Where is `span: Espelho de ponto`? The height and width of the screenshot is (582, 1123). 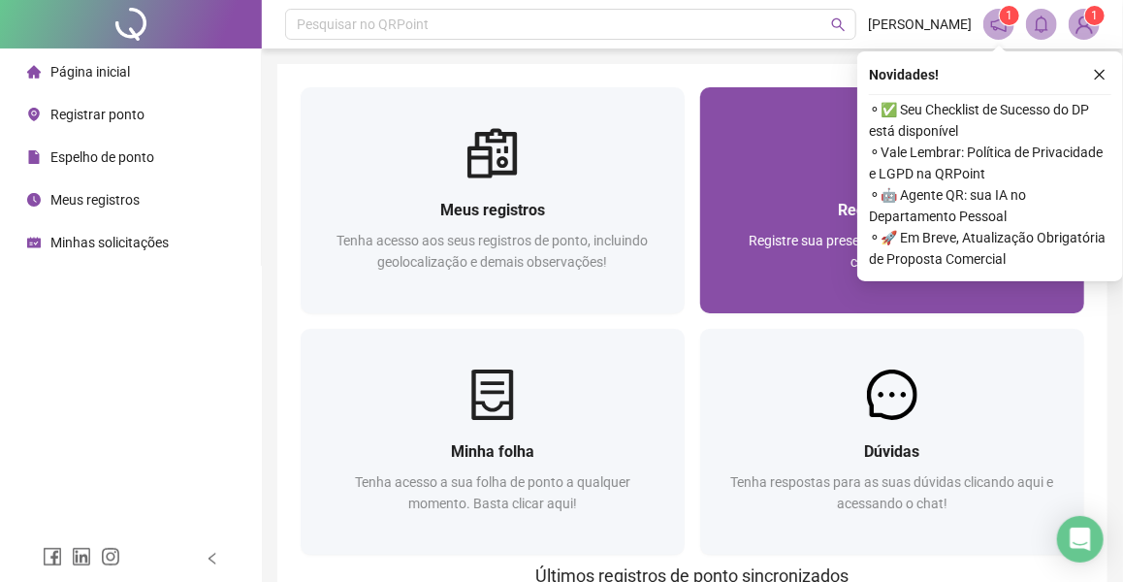 span: Espelho de ponto is located at coordinates (102, 157).